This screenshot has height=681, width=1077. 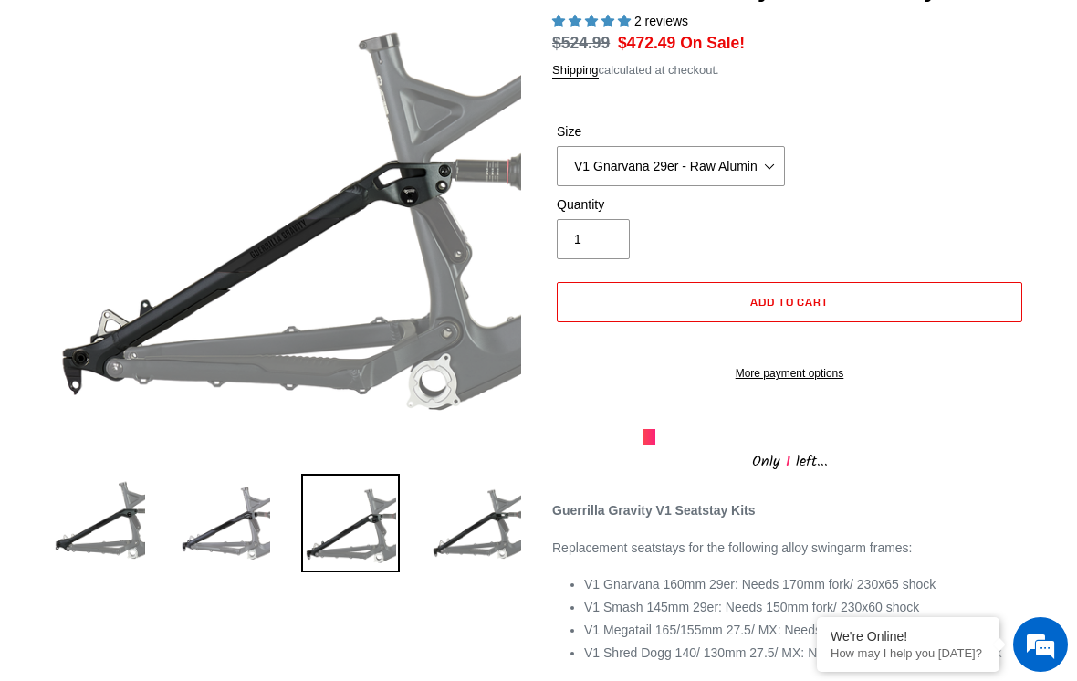 What do you see at coordinates (789, 373) in the screenshot?
I see `a: More payment options` at bounding box center [789, 373].